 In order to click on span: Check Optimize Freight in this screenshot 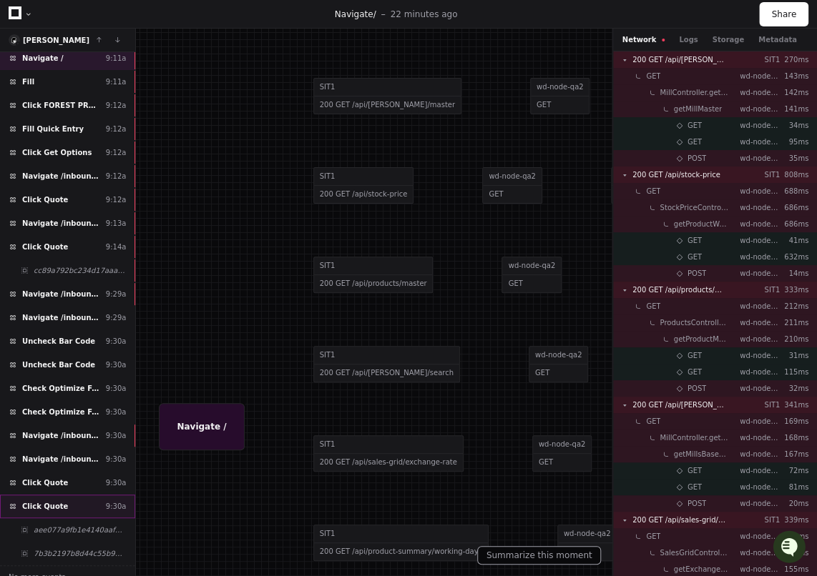, I will do `click(61, 412)`.